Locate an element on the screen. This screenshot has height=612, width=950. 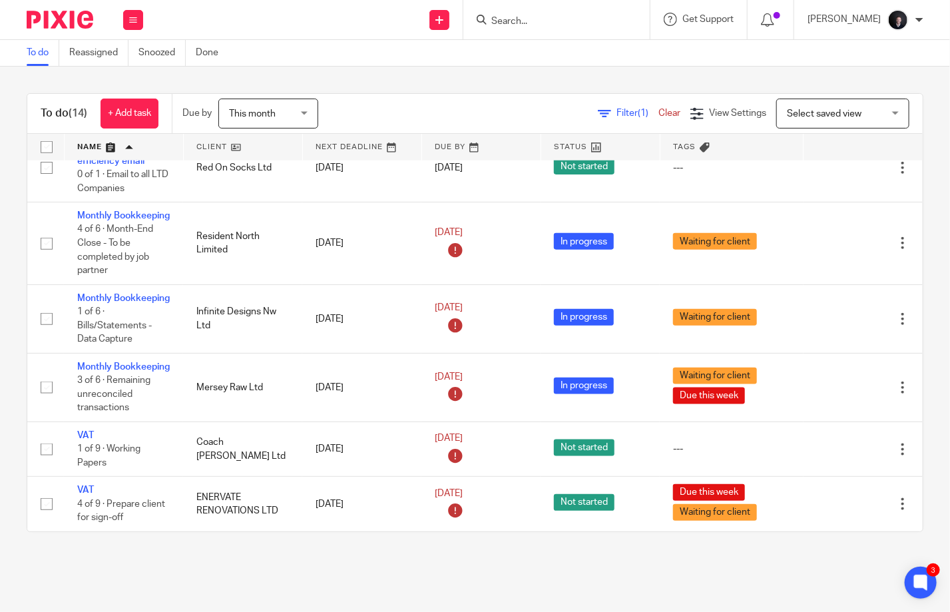
span: (14) is located at coordinates (78, 113).